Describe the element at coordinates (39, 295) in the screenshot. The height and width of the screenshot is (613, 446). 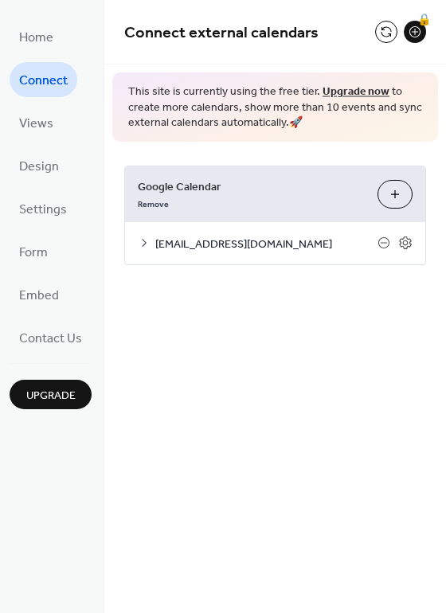
I see `a: Embed` at that location.